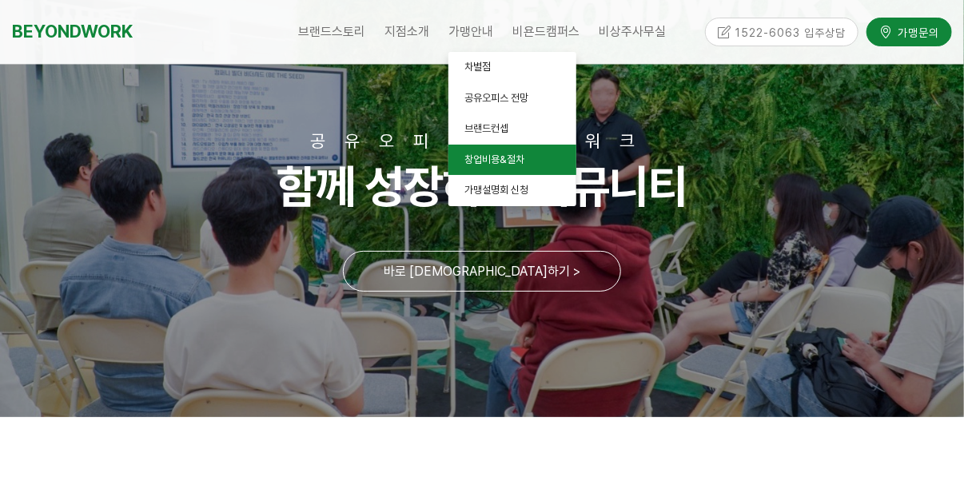  Describe the element at coordinates (332, 32) in the screenshot. I see `a: 브랜드스토리` at that location.